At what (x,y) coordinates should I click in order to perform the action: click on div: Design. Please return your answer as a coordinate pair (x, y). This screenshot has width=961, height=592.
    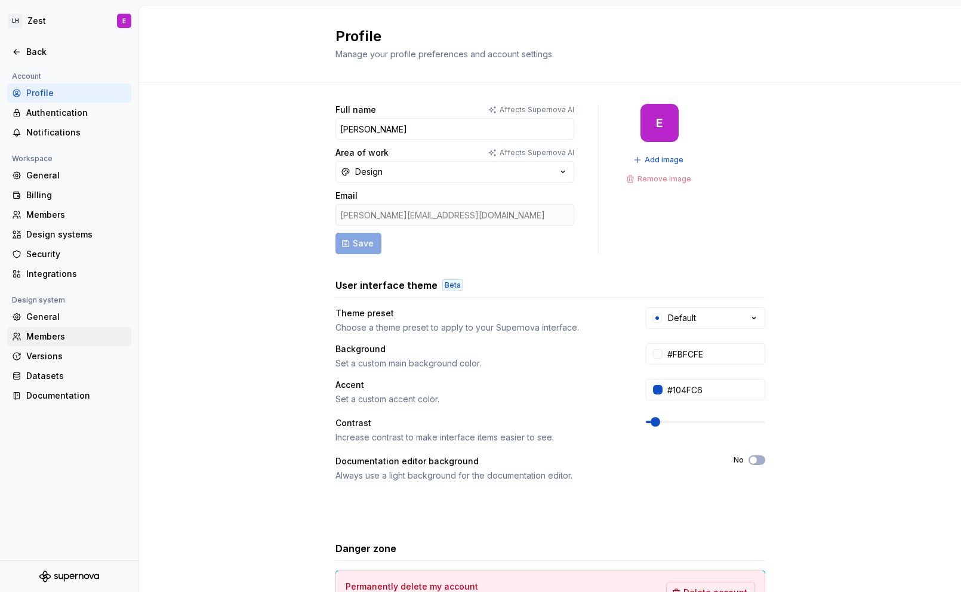
    Looking at the image, I should click on (369, 172).